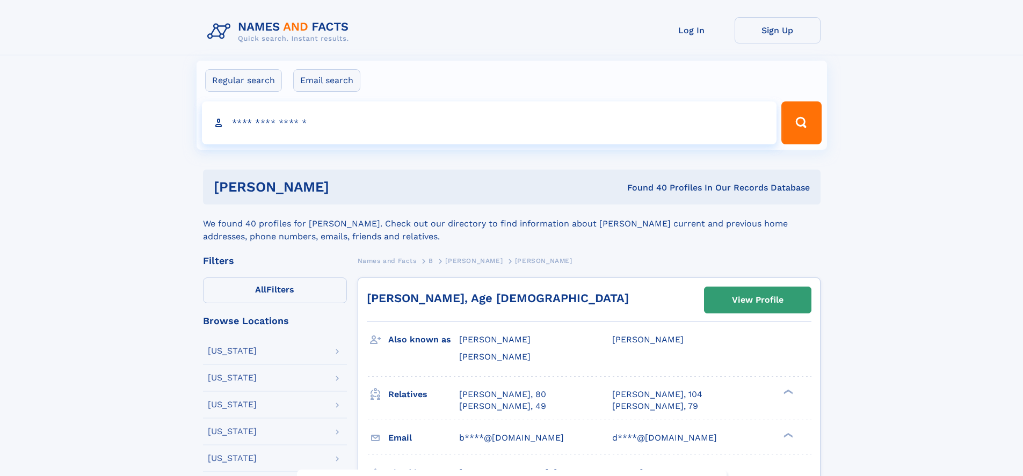  What do you see at coordinates (424, 438) in the screenshot?
I see `h3: Email` at bounding box center [424, 438].